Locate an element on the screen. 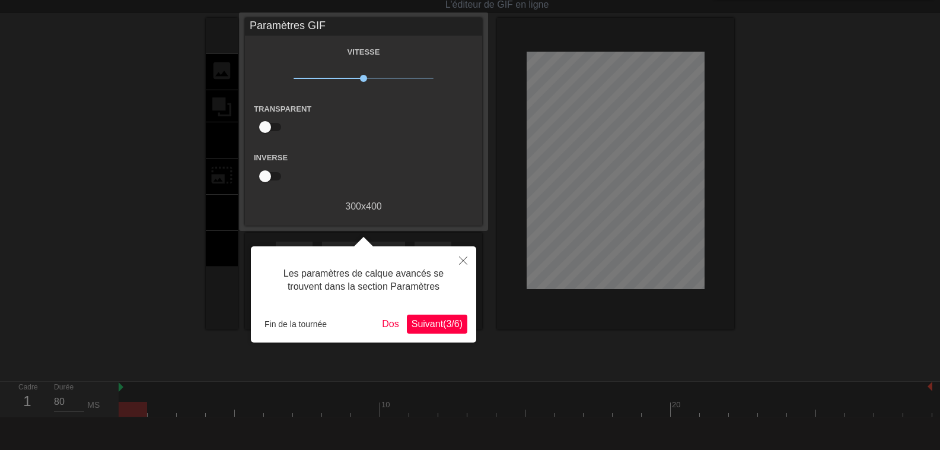 This screenshot has width=940, height=450. button: Suivant is located at coordinates (437, 324).